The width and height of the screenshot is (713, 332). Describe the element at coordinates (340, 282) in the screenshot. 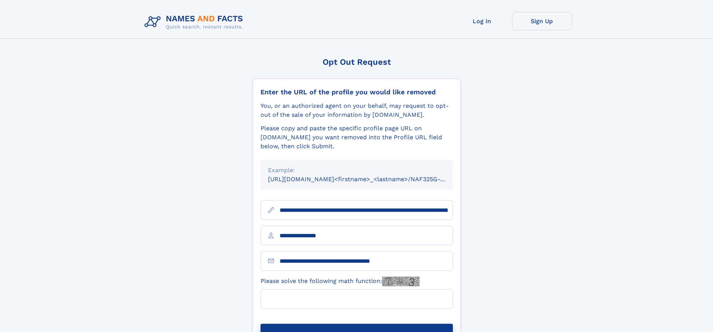

I see `label: Please solve the following math function:` at that location.